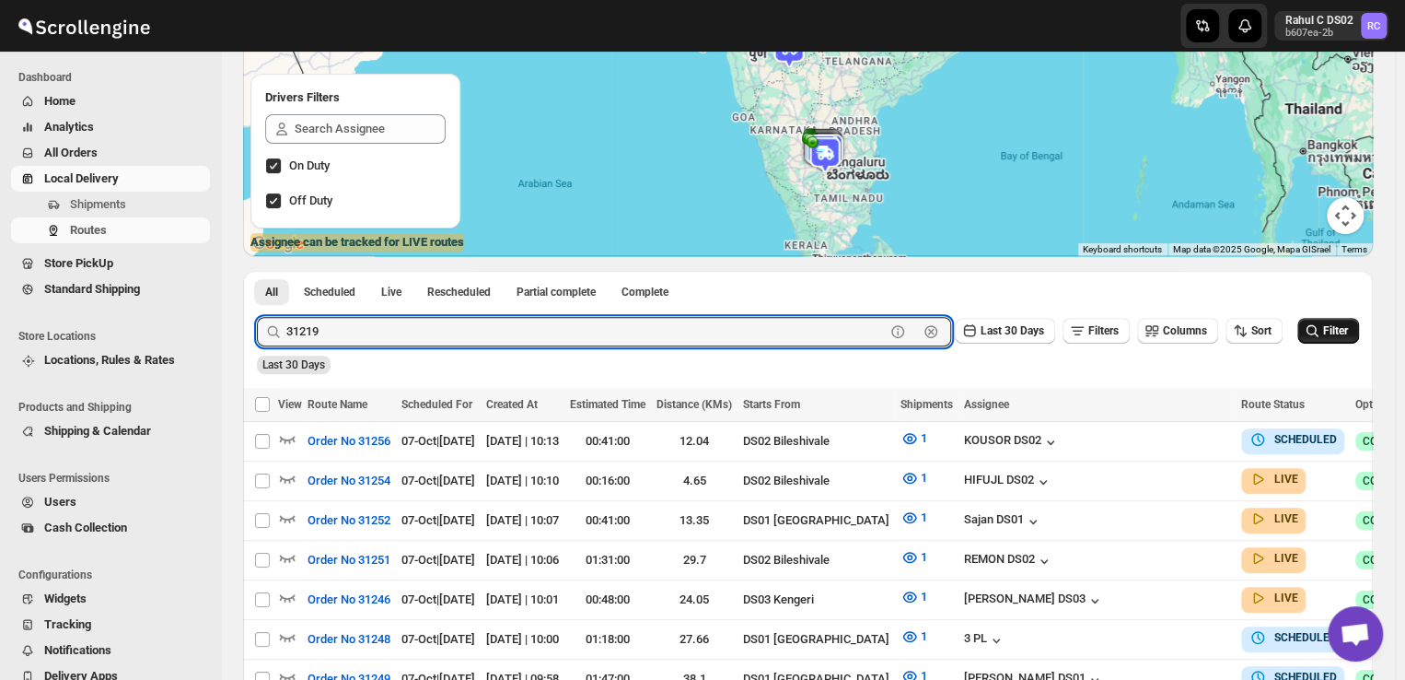 The image size is (1405, 680). Describe the element at coordinates (357, 242) in the screenshot. I see `label: Assignee can be tracked for LIVE routes` at that location.